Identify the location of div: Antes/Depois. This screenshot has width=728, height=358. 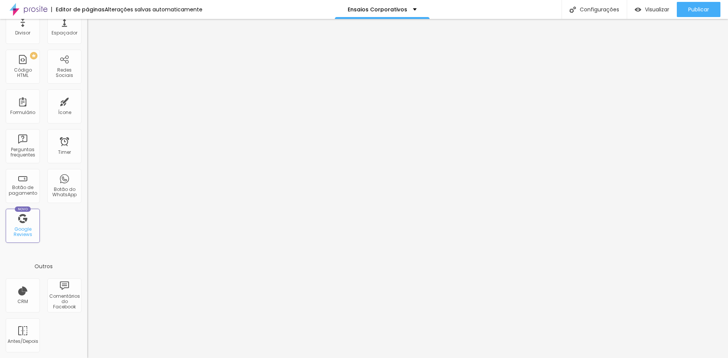
(22, 342).